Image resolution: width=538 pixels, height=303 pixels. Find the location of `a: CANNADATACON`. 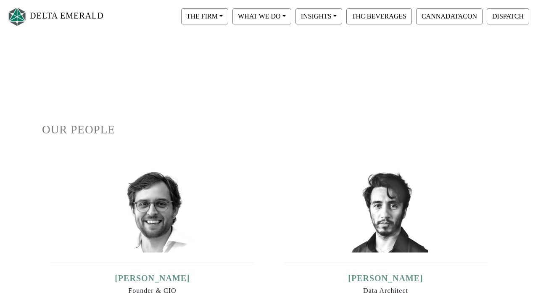

a: CANNADATACON is located at coordinates (449, 16).